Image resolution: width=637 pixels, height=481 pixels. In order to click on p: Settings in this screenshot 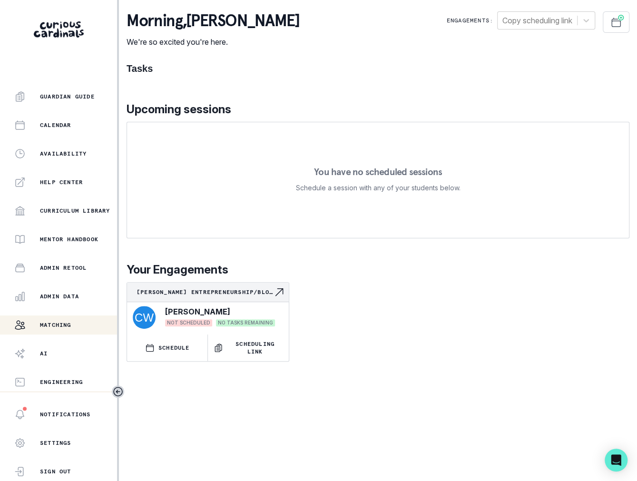, I will do `click(56, 443)`.